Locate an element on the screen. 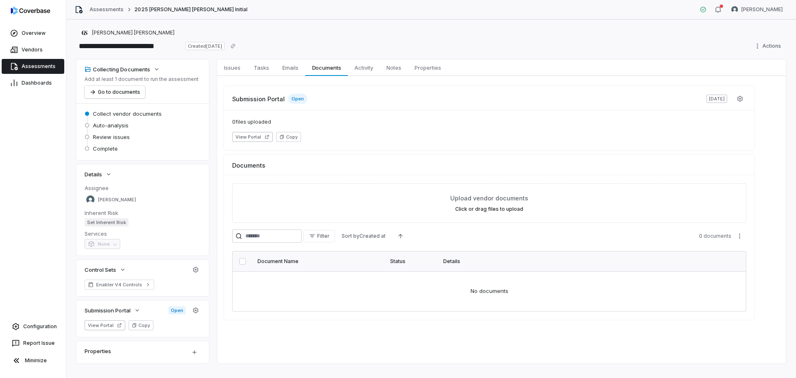  button: Actions is located at coordinates (769, 46).